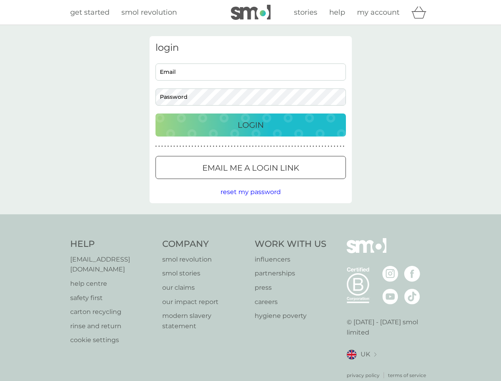 Image resolution: width=501 pixels, height=381 pixels. Describe the element at coordinates (112, 284) in the screenshot. I see `a: help centre` at that location.